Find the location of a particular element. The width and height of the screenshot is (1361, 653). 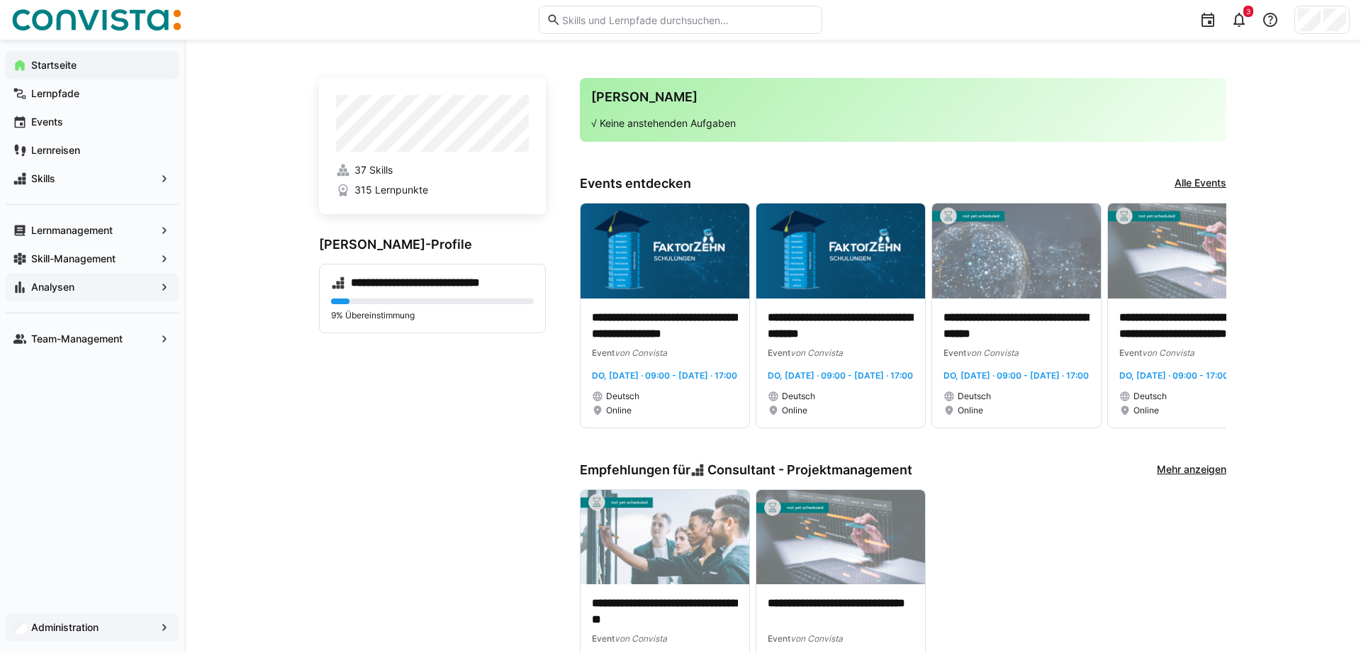

h3: Events entdecken is located at coordinates (635, 184).